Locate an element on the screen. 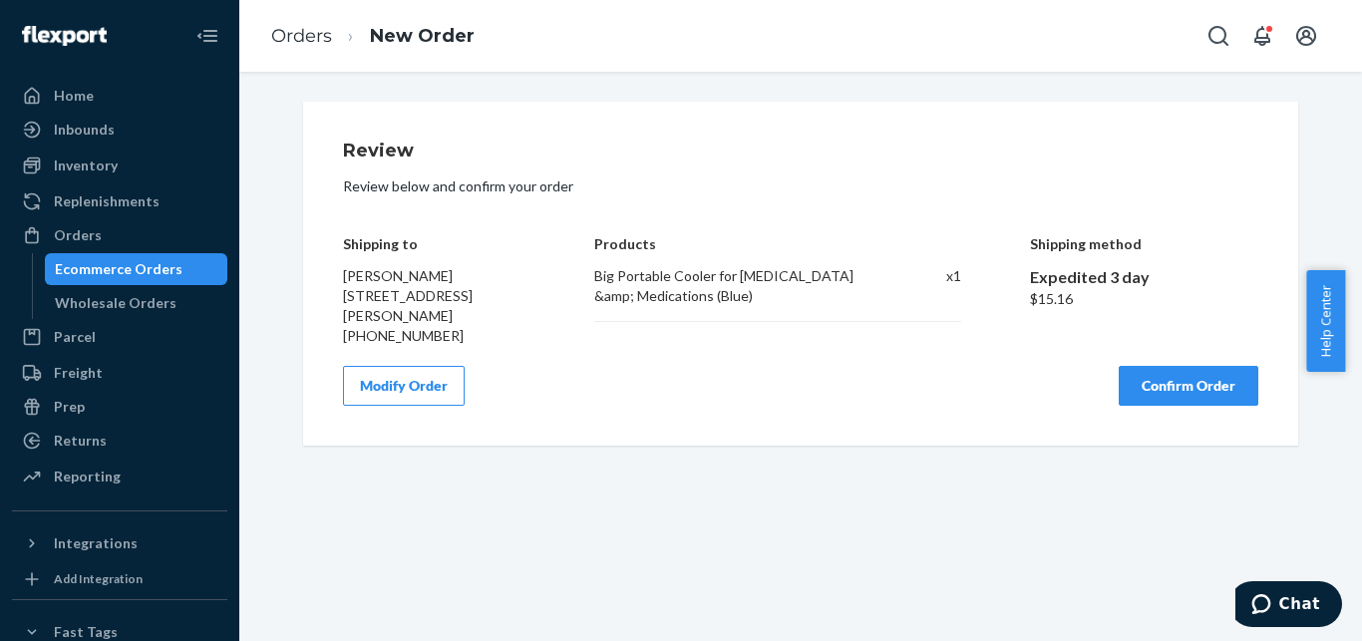 This screenshot has width=1362, height=641. span: Help Center is located at coordinates (1325, 321).